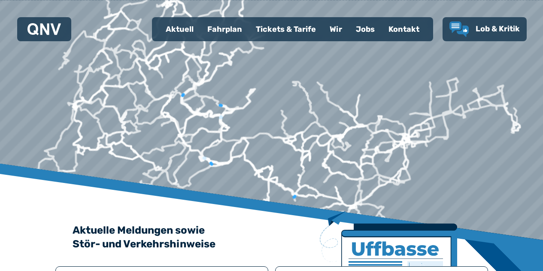 The image size is (543, 271). Describe the element at coordinates (336, 29) in the screenshot. I see `div: Wir` at that location.